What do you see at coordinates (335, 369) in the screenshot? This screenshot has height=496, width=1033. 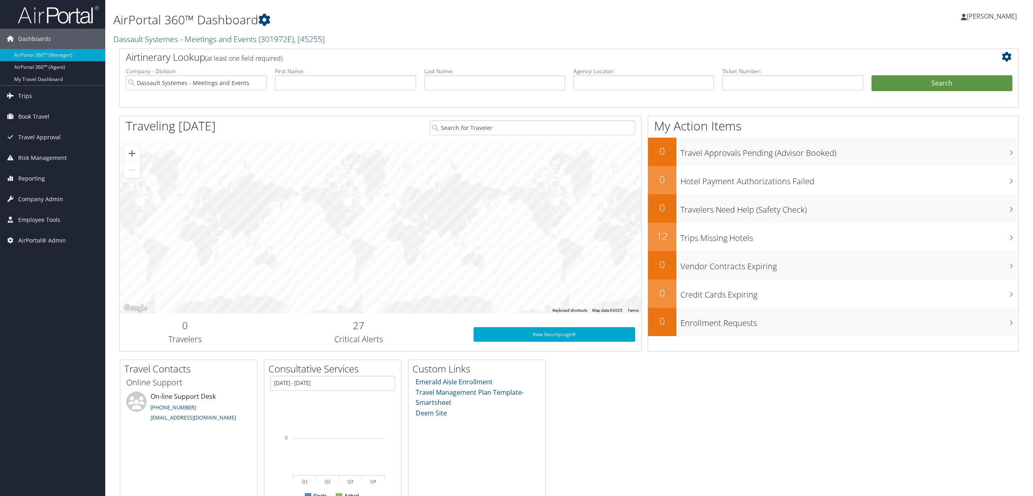 I see `h2: Consultative Services` at bounding box center [335, 369].